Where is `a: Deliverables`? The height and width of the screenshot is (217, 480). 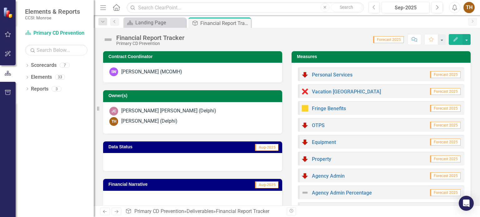 a: Deliverables is located at coordinates (200, 211).